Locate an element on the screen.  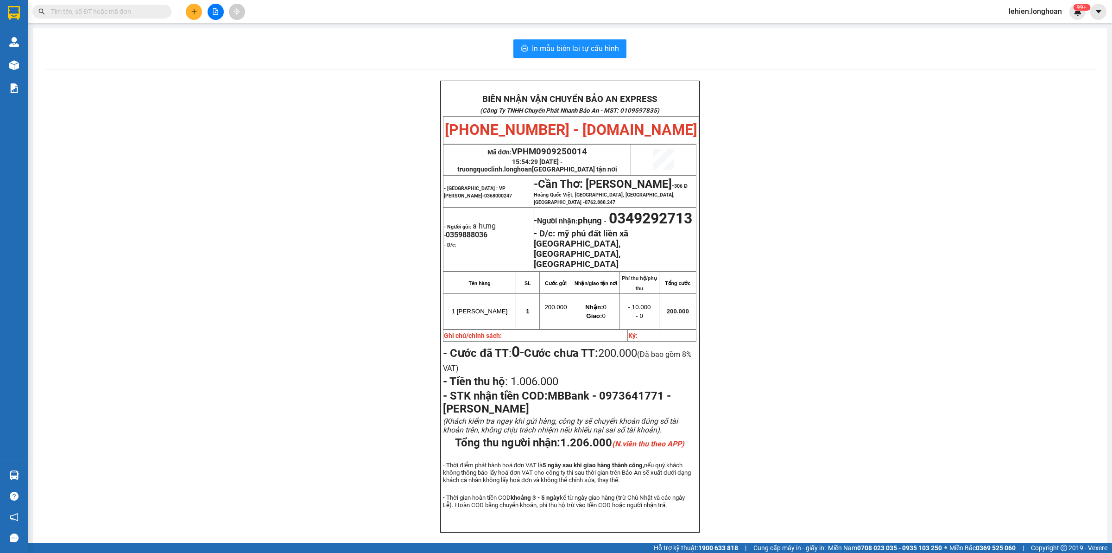
img: icon-new-feature is located at coordinates (1078, 12).